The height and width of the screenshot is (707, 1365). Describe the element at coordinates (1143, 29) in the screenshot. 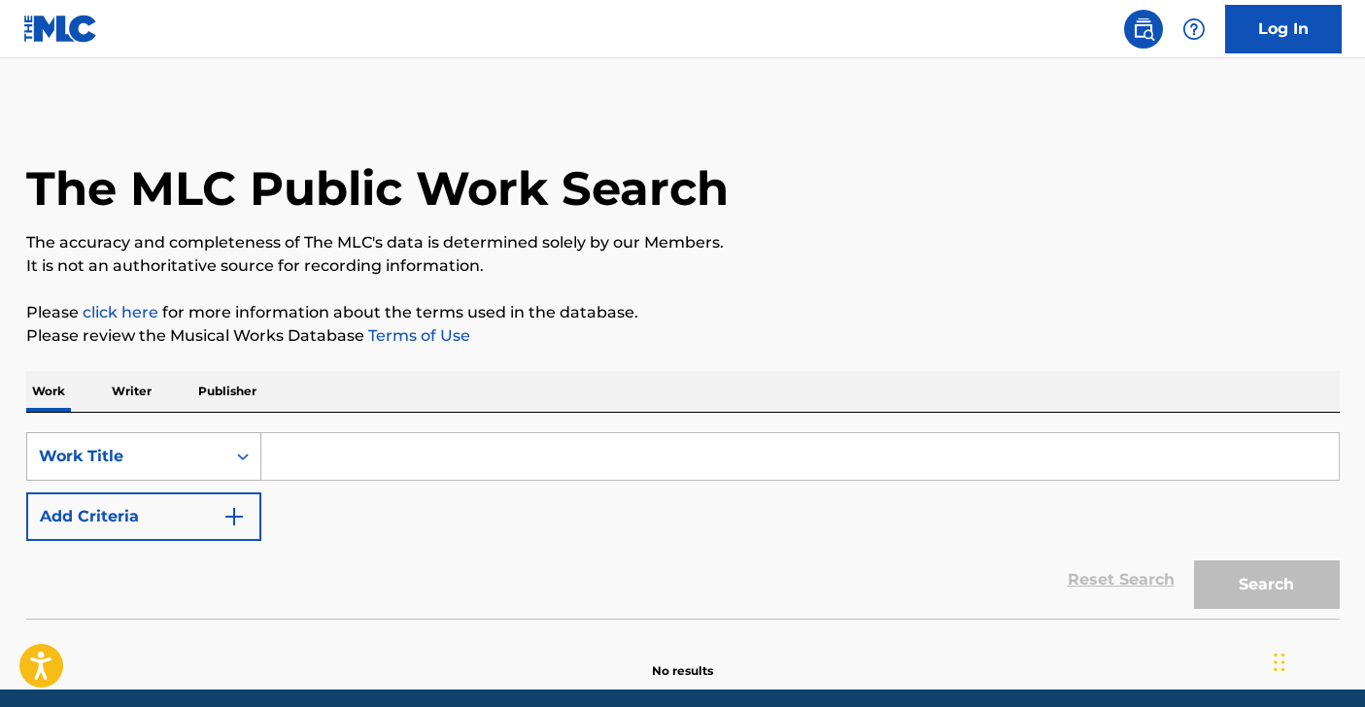

I see `img: search` at that location.